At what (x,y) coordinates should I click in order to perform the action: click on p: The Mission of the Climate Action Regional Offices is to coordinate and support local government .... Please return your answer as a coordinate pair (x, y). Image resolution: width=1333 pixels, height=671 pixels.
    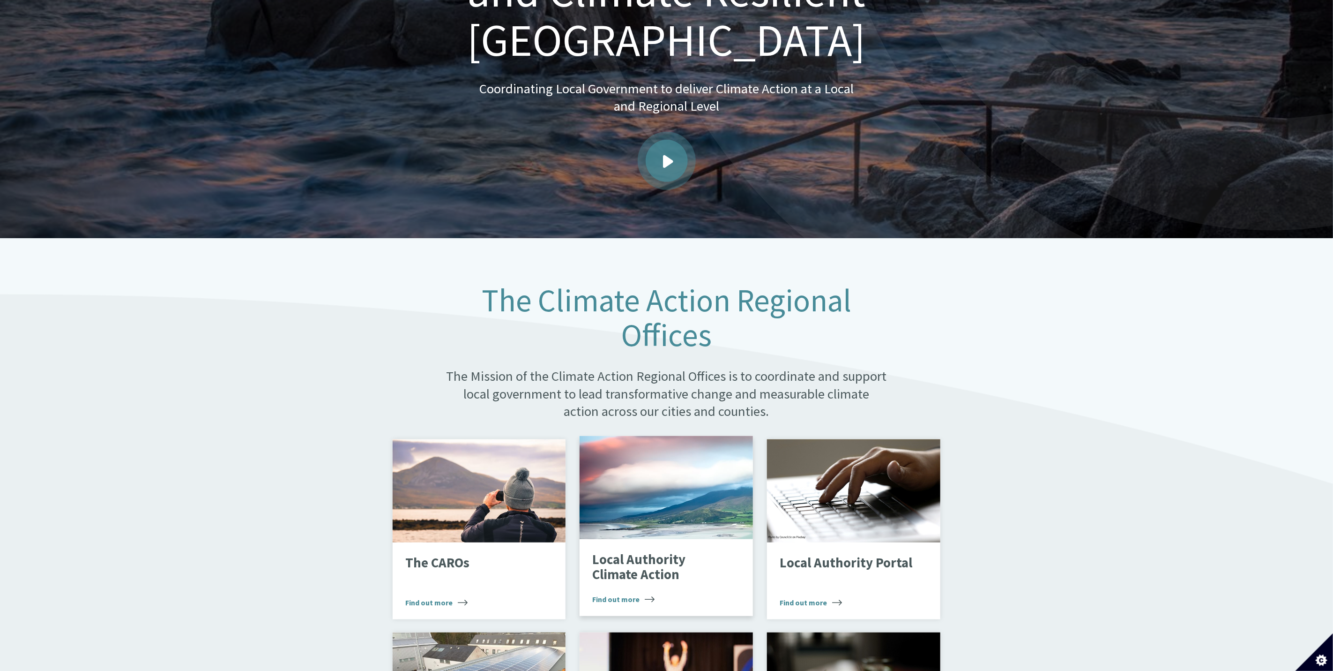
    Looking at the image, I should click on (666, 394).